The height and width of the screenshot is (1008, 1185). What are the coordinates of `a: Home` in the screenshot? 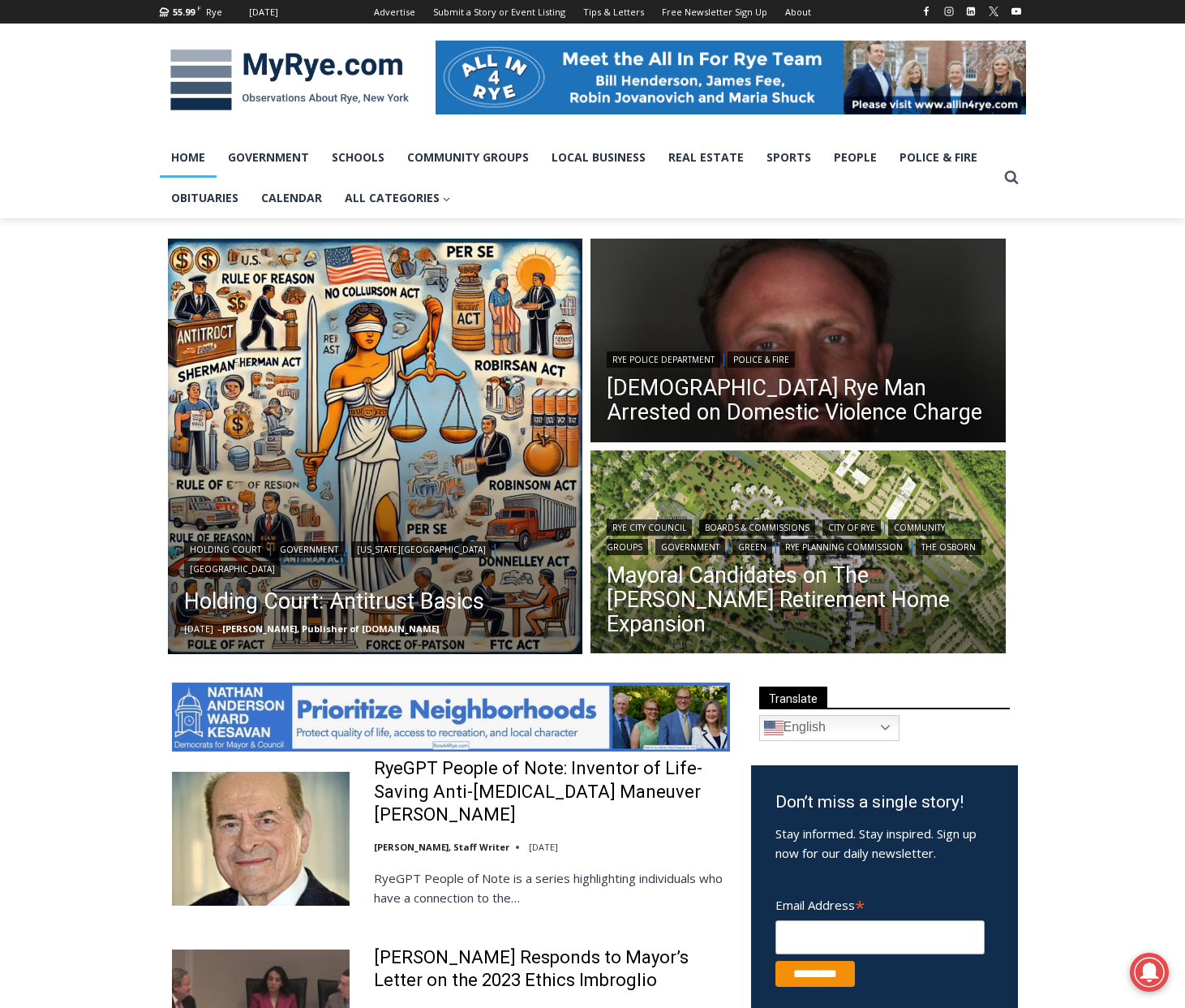 It's located at (188, 157).